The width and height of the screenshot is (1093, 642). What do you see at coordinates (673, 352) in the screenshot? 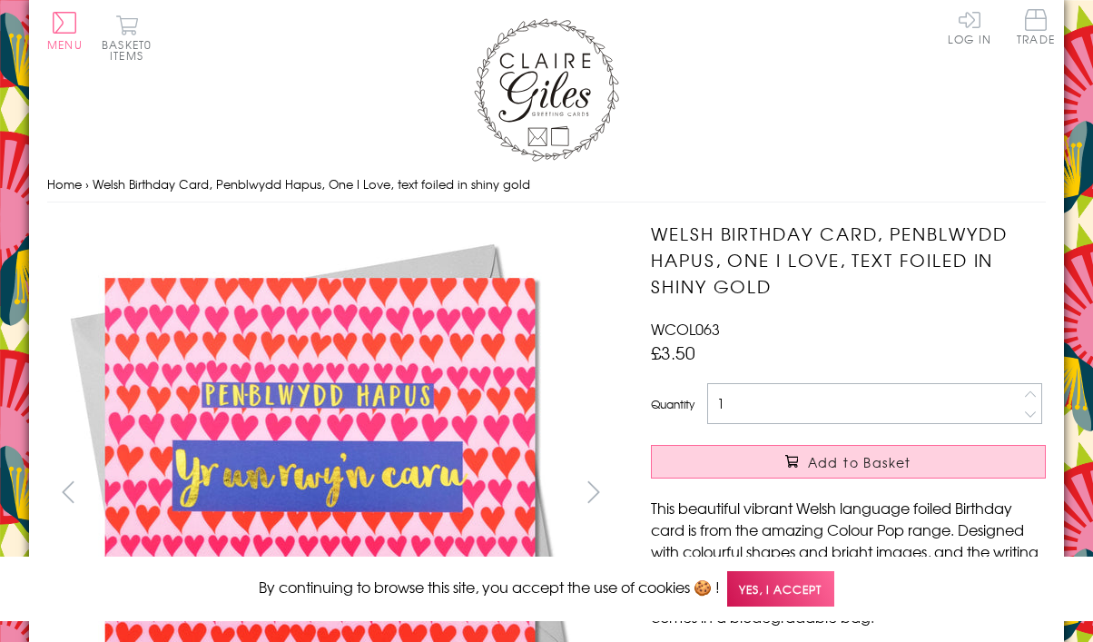
I see `span: £3.50` at bounding box center [673, 352].